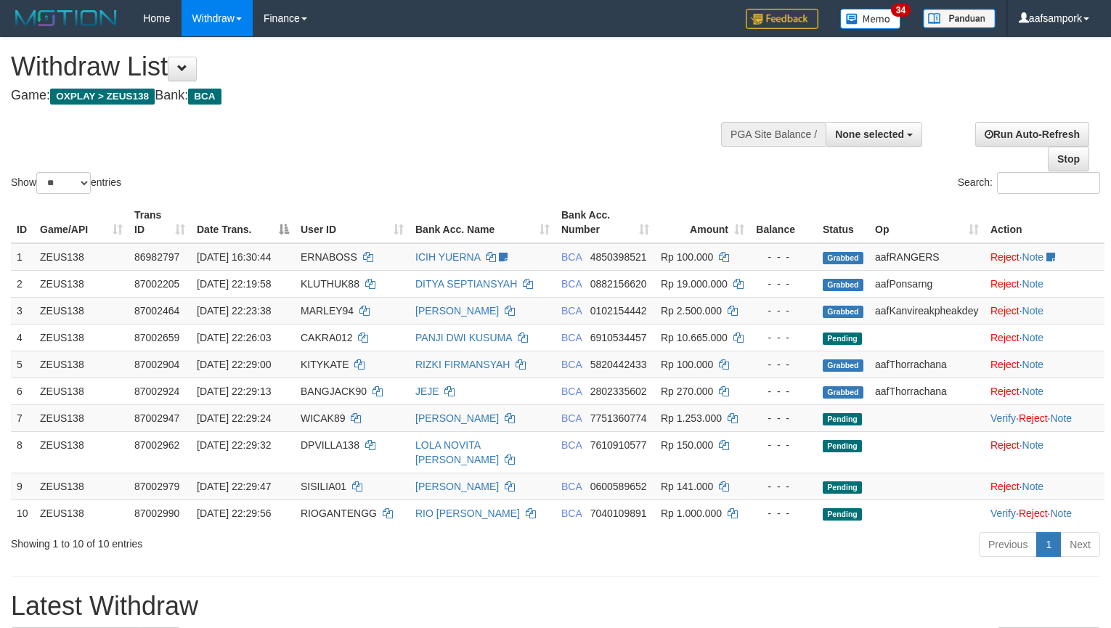  I want to click on td: 5, so click(23, 364).